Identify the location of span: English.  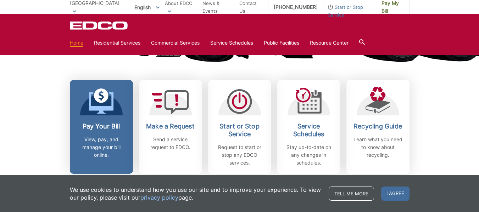
(147, 7).